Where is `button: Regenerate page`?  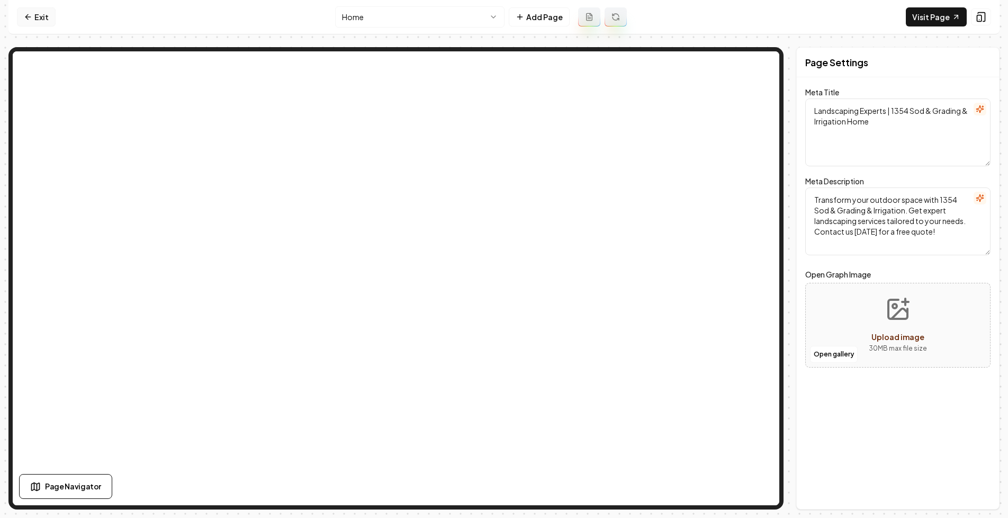 button: Regenerate page is located at coordinates (616, 17).